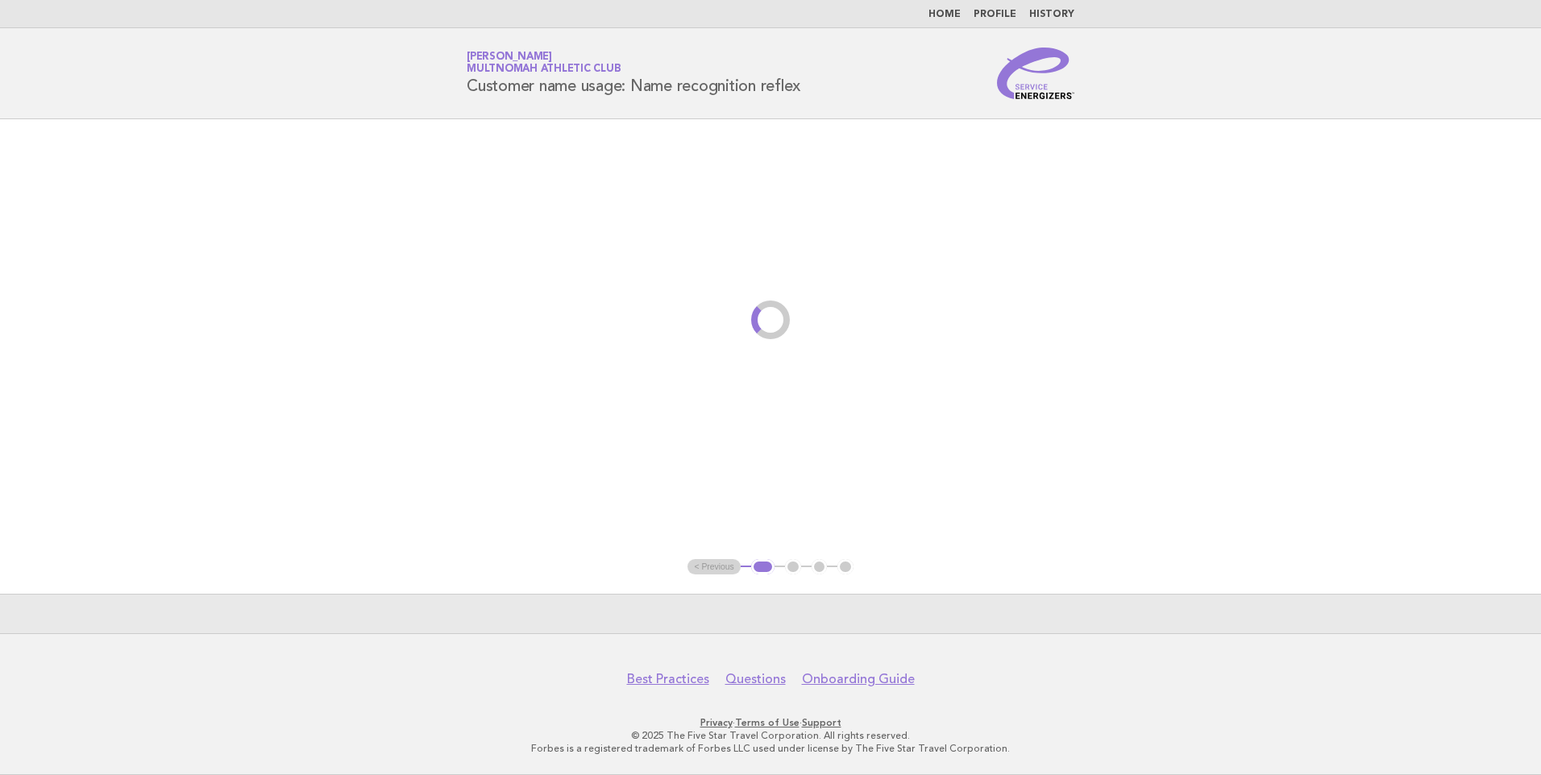 The height and width of the screenshot is (775, 1541). Describe the element at coordinates (858, 679) in the screenshot. I see `a: Onboarding Guide` at that location.